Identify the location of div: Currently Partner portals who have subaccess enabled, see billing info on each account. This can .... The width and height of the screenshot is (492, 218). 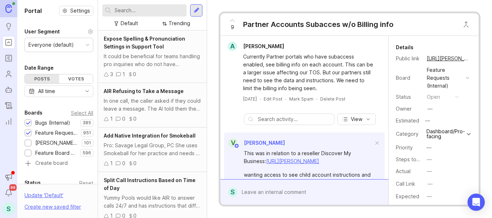
(308, 73).